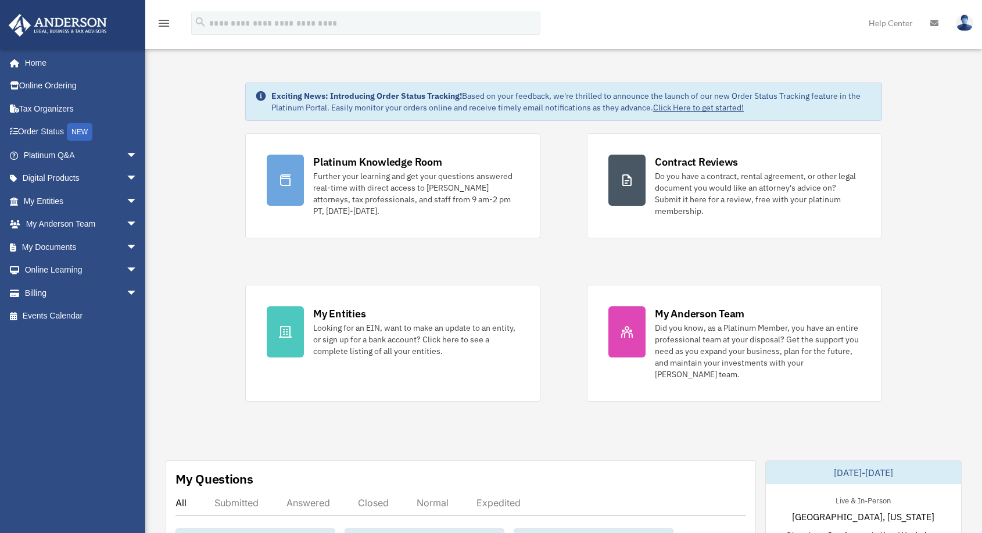  What do you see at coordinates (696, 161) in the screenshot?
I see `div: Contract Reviews` at bounding box center [696, 161].